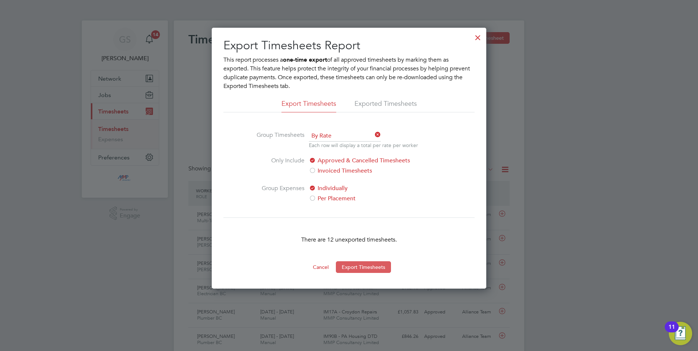  What do you see at coordinates (370, 188) in the screenshot?
I see `label: Individually` at bounding box center [370, 188].